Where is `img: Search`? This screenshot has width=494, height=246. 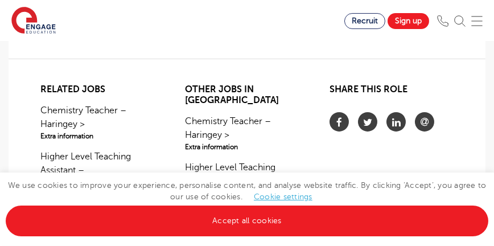 img: Search is located at coordinates (459, 21).